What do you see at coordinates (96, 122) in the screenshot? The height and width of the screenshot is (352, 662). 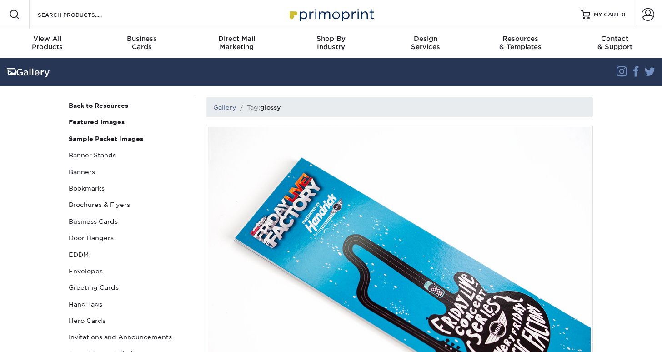 I see `strong: Featured Images` at bounding box center [96, 122].